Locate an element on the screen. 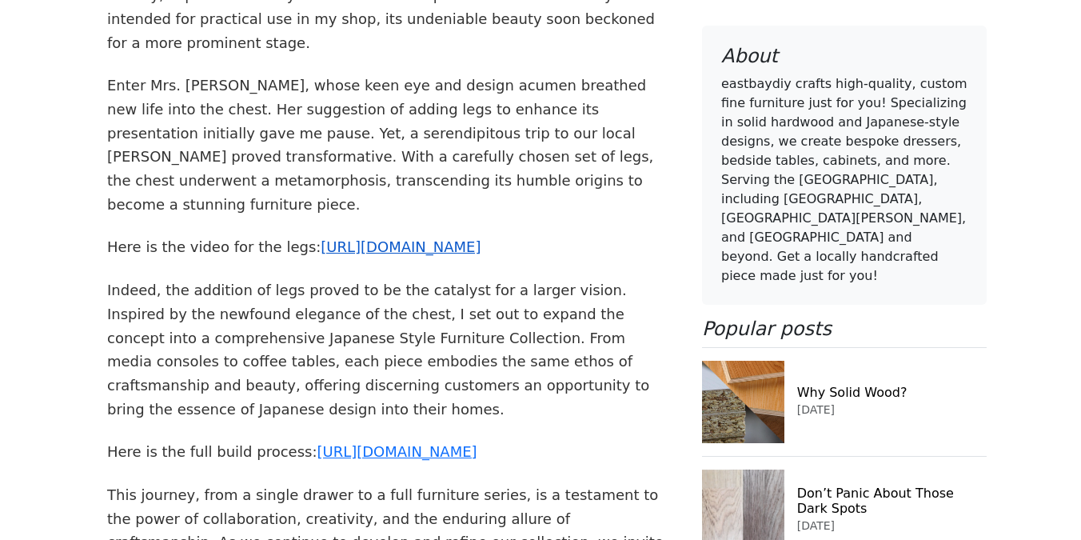 The image size is (1081, 540). h6: Don’t Panic About Those Dark Spots is located at coordinates (892, 500).